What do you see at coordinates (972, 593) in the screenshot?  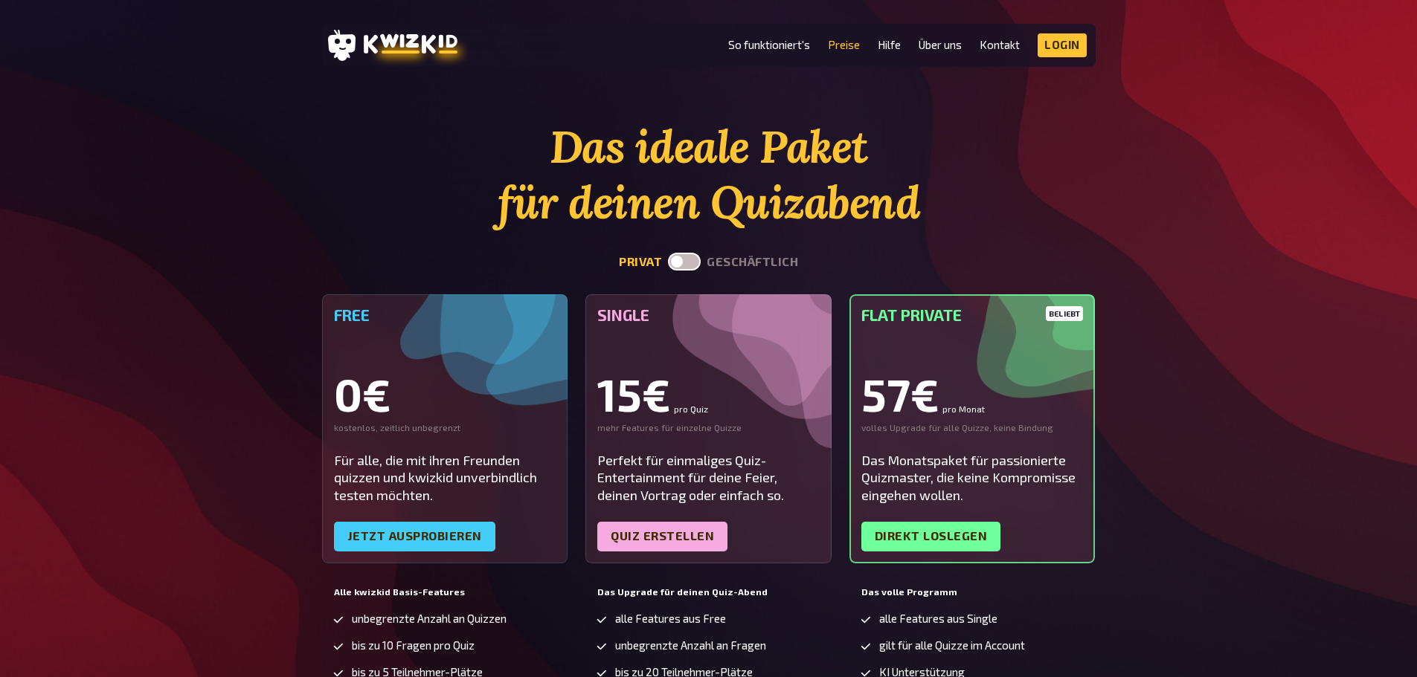 I see `h5: Das volle Programm` at bounding box center [972, 593].